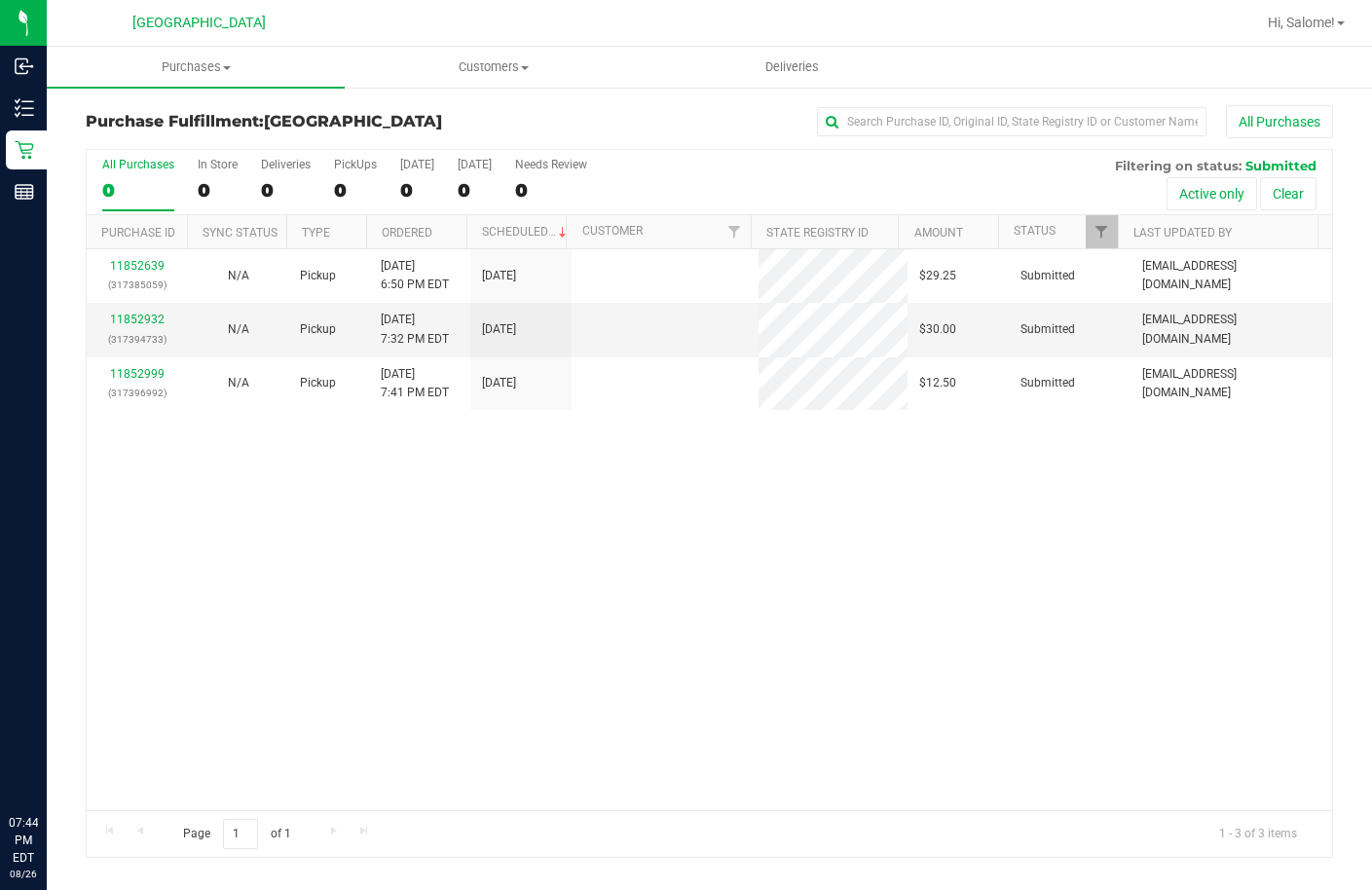 The image size is (1372, 890). Describe the element at coordinates (139, 165) in the screenshot. I see `div: All Purchases` at that location.